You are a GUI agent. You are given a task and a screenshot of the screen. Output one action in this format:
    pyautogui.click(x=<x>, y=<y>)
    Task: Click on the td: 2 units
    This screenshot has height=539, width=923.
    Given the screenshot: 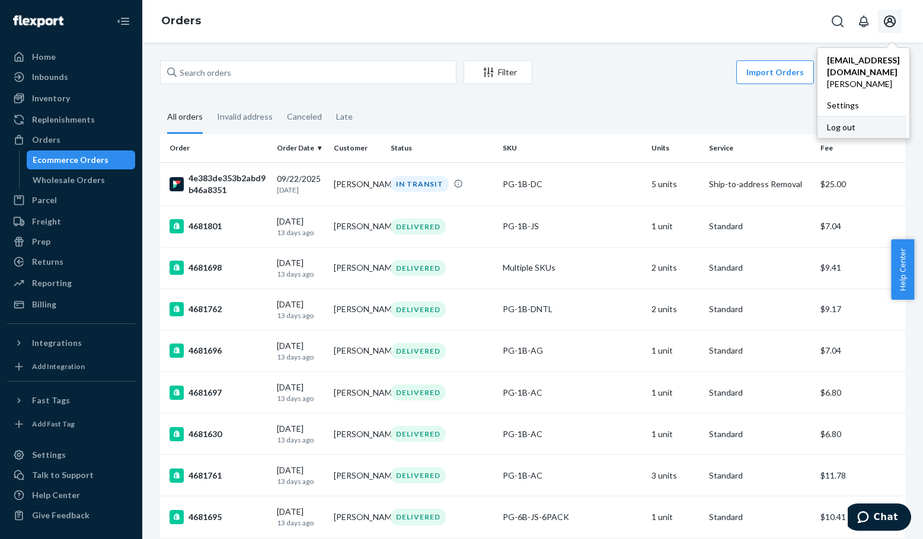 What is the action you would take?
    pyautogui.click(x=675, y=309)
    